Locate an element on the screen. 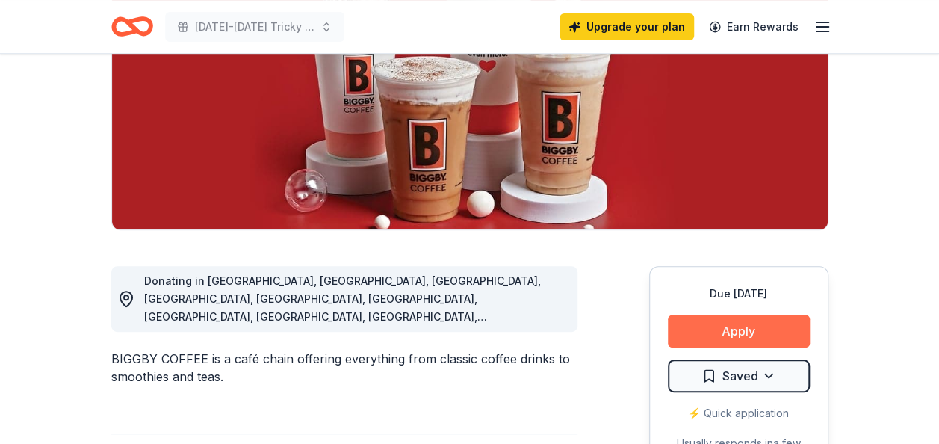 The image size is (939, 444). a: Earn Rewards is located at coordinates (753, 27).